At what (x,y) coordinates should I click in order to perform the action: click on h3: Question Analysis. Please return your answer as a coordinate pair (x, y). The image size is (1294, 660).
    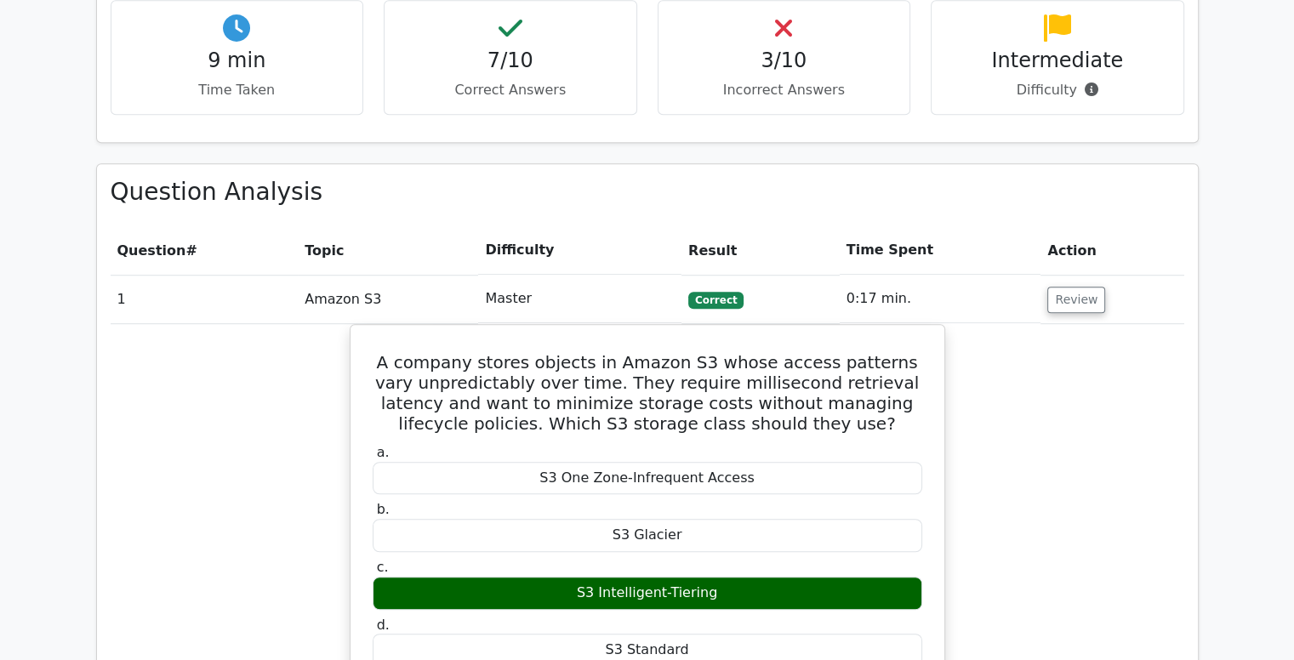
    Looking at the image, I should click on (648, 192).